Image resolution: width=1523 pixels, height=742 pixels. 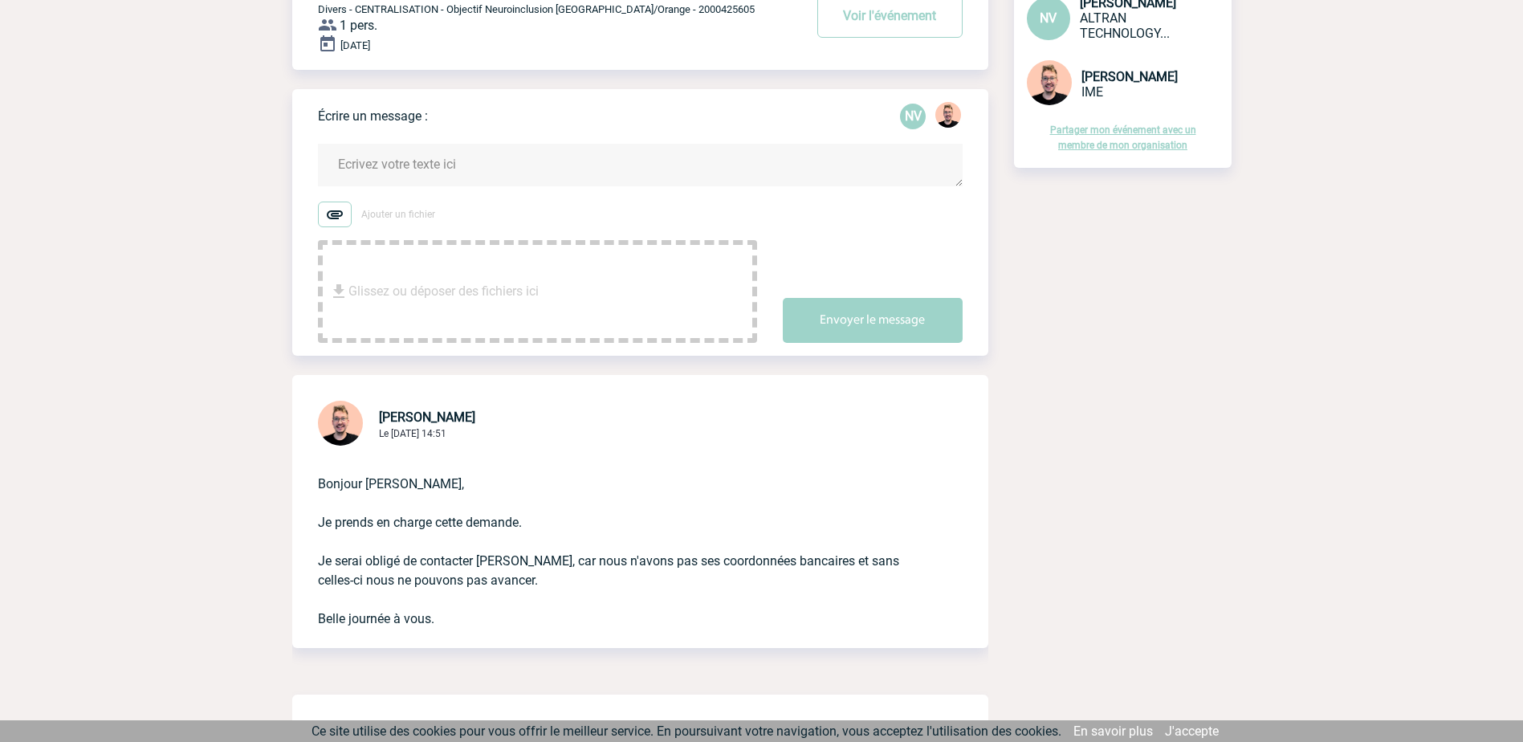 I want to click on a: En savoir plus, so click(x=1113, y=731).